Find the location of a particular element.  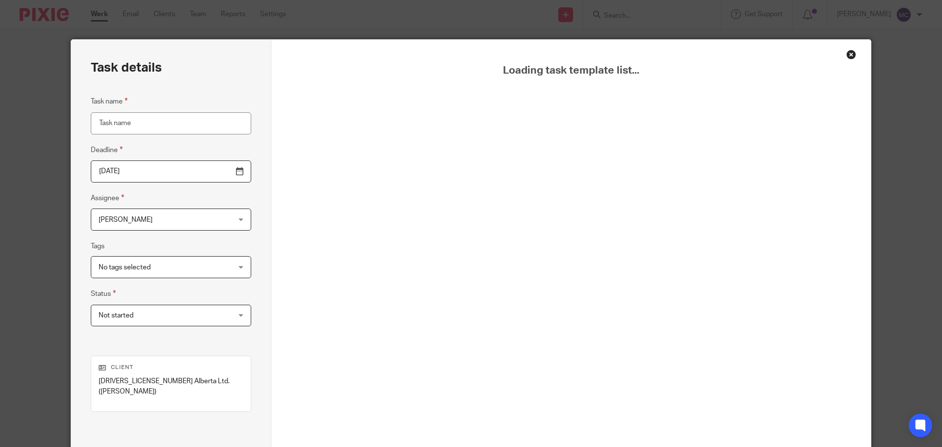

span: No tags selected is located at coordinates (125, 267).